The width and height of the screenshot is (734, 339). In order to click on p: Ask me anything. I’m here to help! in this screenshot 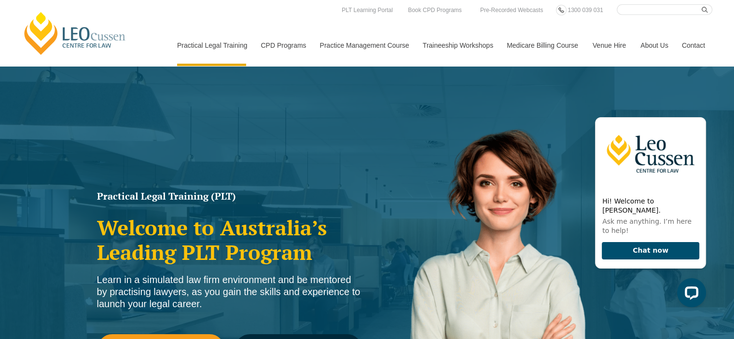, I will do `click(63, 117)`.